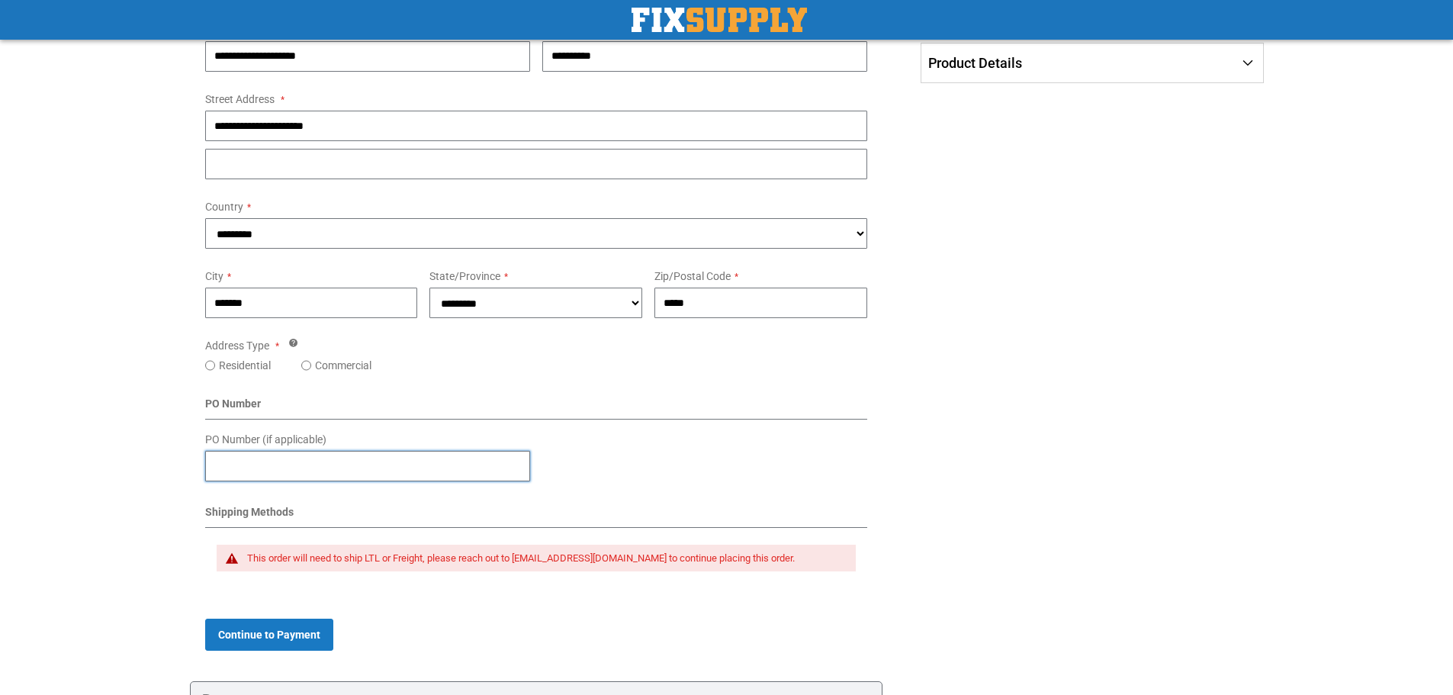  What do you see at coordinates (975, 63) in the screenshot?
I see `span: Product Details` at bounding box center [975, 63].